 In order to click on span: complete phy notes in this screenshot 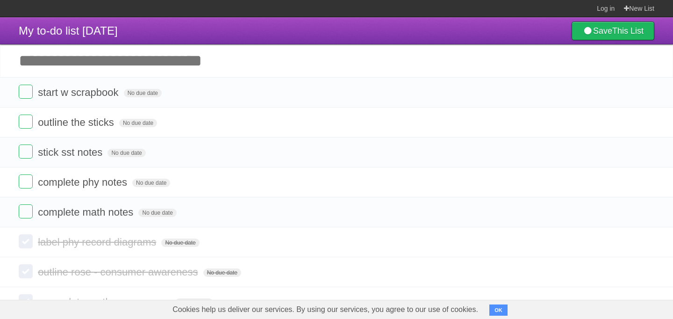, I will do `click(84, 182)`.